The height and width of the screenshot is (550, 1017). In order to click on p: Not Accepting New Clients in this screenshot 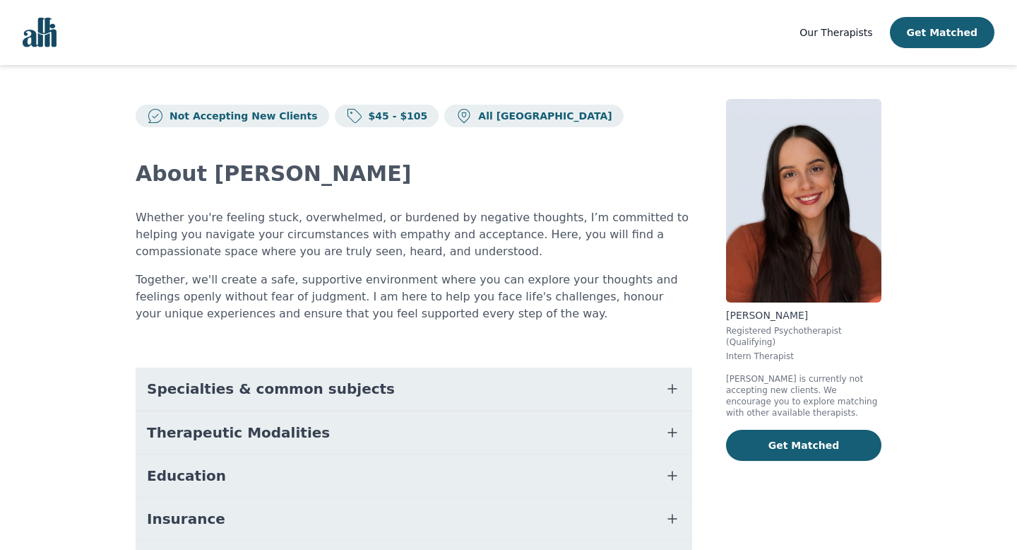, I will do `click(241, 116)`.